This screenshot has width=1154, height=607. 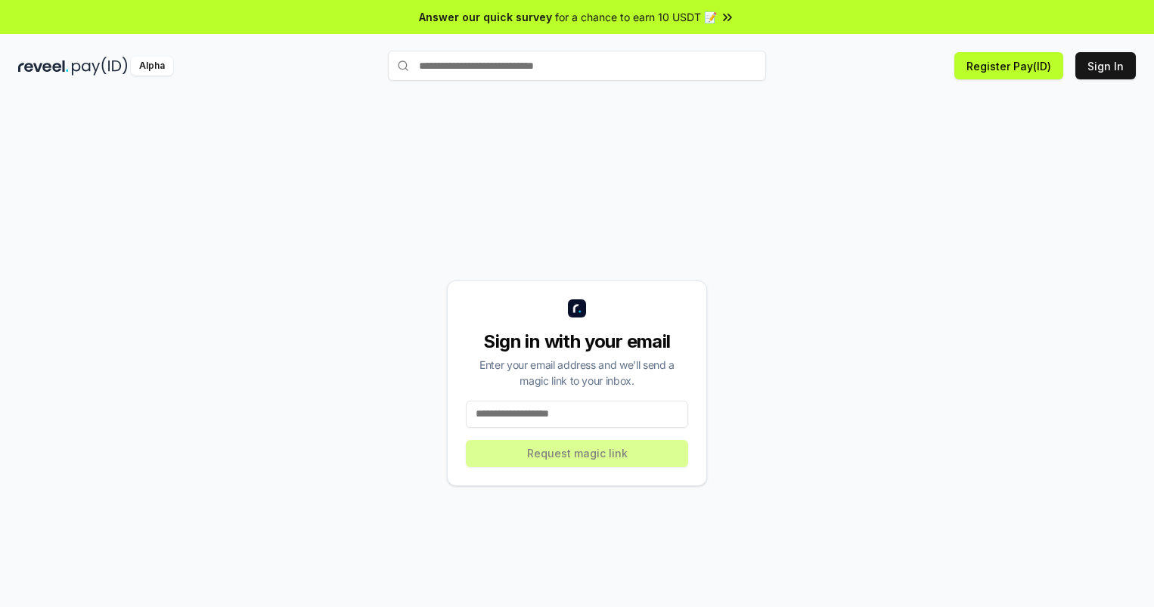 I want to click on button: Sign In, so click(x=1106, y=66).